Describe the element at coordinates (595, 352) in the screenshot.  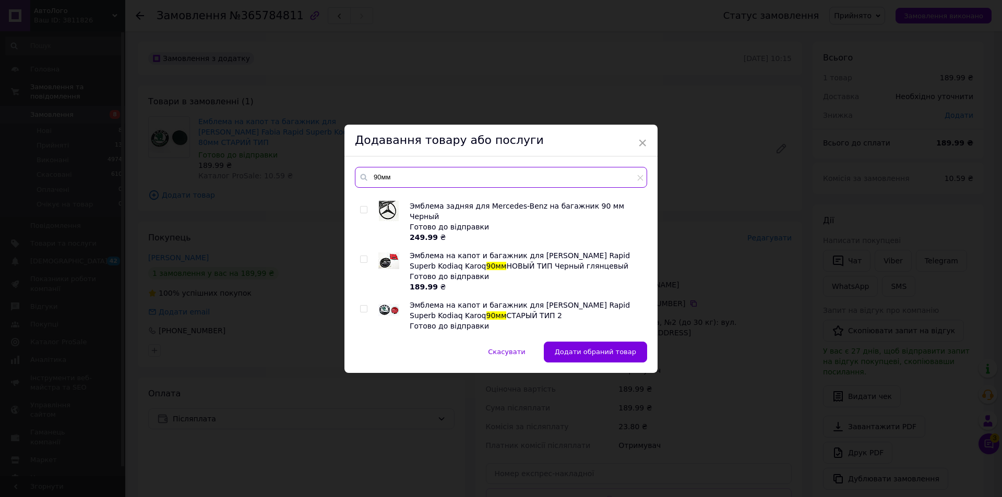
I see `span: Додати обраний товар` at that location.